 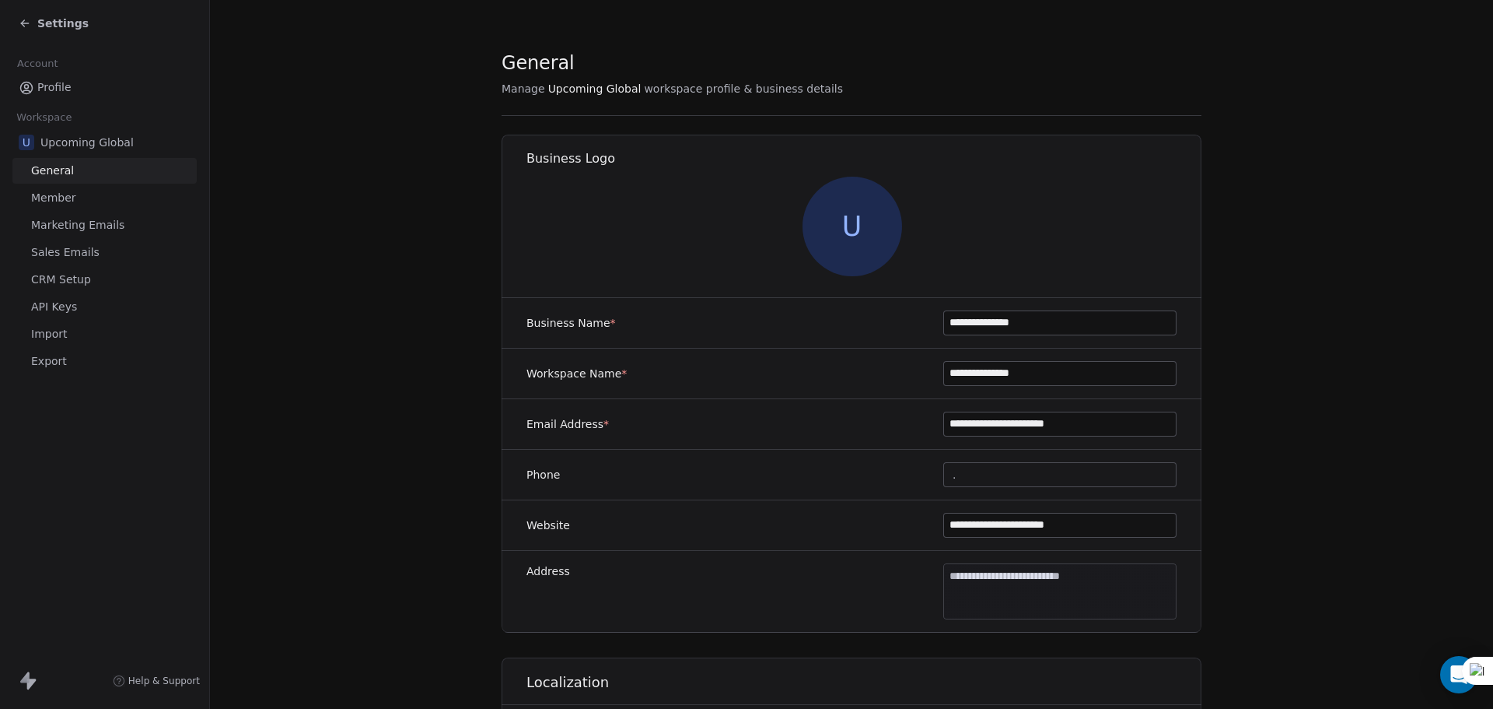 What do you see at coordinates (548, 525) in the screenshot?
I see `label: Website` at bounding box center [548, 525].